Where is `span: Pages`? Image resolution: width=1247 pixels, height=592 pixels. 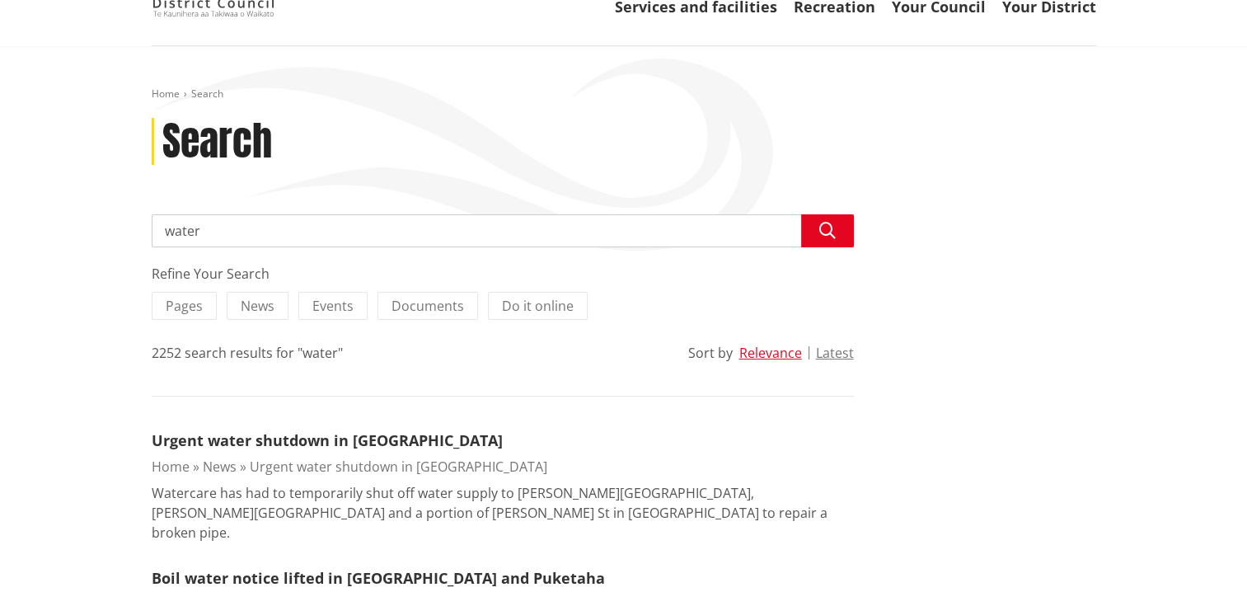 span: Pages is located at coordinates (184, 306).